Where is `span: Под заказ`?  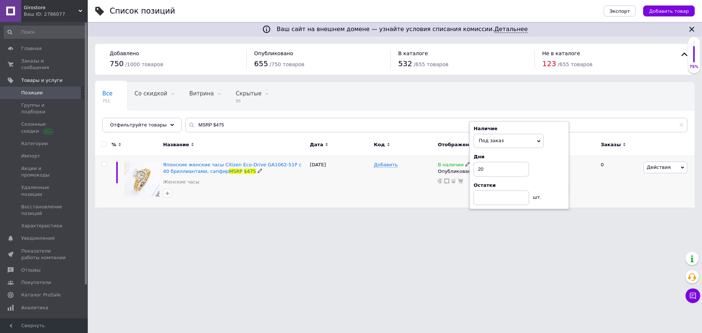
span: Под заказ is located at coordinates (491, 140).